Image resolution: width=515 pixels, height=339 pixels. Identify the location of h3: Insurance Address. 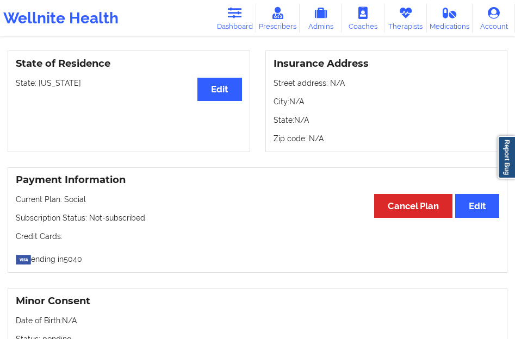
(386, 64).